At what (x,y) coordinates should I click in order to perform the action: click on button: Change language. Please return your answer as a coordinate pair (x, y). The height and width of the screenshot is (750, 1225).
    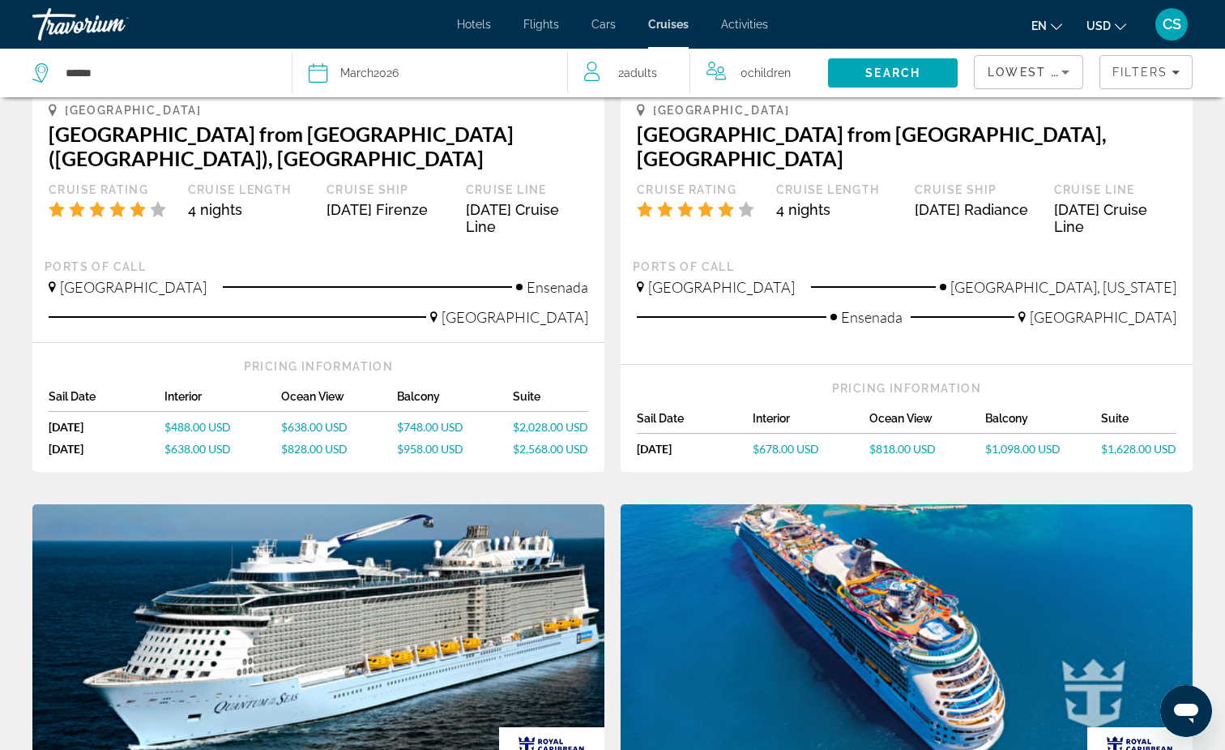
    Looking at the image, I should click on (1047, 25).